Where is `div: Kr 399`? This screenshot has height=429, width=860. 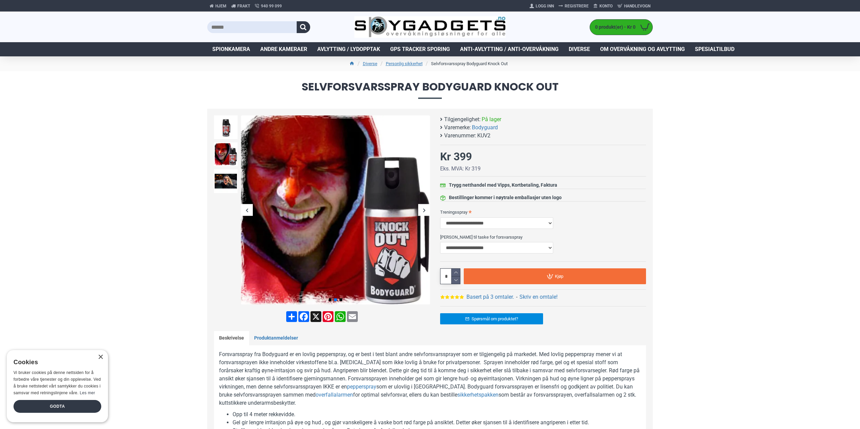
div: Kr 399 is located at coordinates (456, 157).